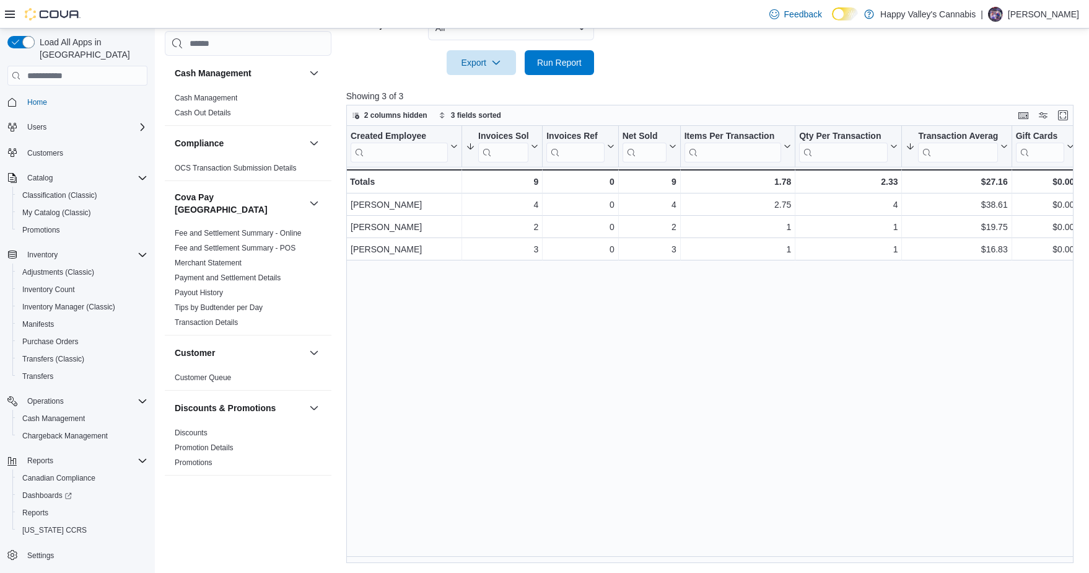 This screenshot has width=1089, height=573. Describe the element at coordinates (53, 359) in the screenshot. I see `a: Transfers (Classic)` at that location.